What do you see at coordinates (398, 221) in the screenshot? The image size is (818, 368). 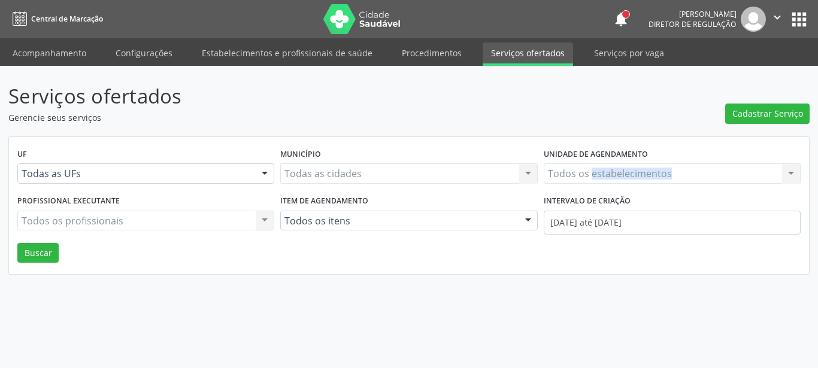 I see `span: Todos os itens` at bounding box center [398, 221].